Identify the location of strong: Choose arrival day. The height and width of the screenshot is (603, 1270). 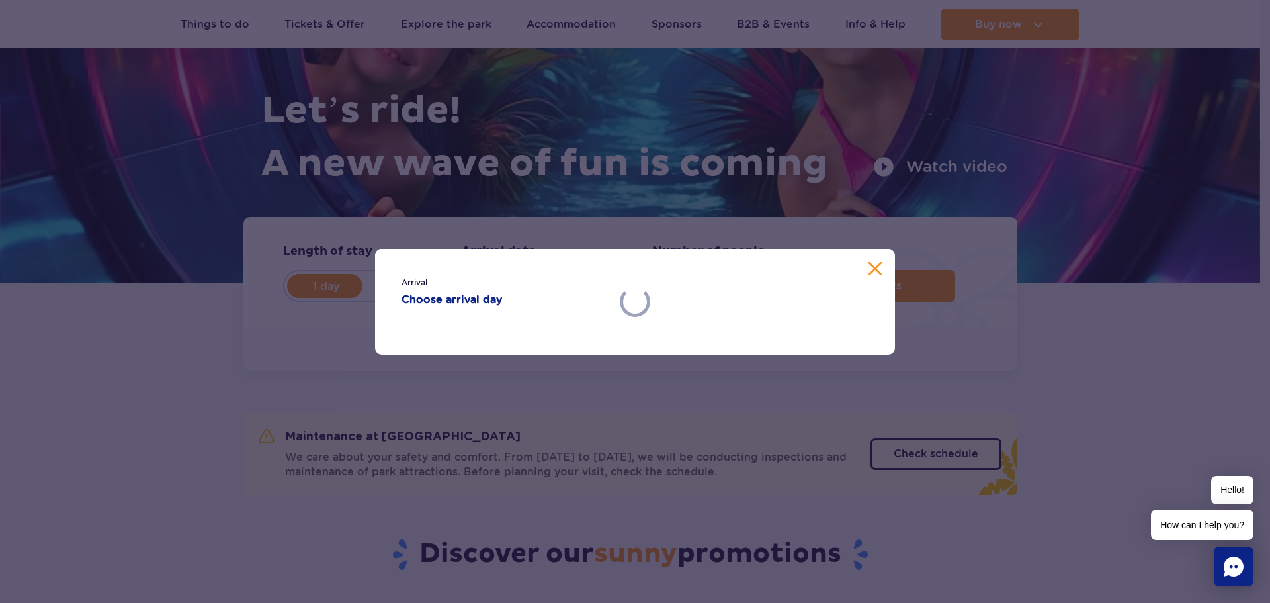
(505, 300).